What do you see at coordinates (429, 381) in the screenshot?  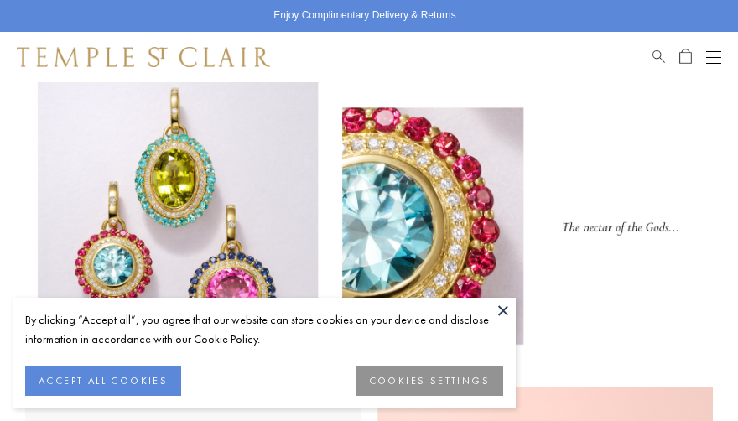 I see `button: COOKIES SETTINGS` at bounding box center [429, 381].